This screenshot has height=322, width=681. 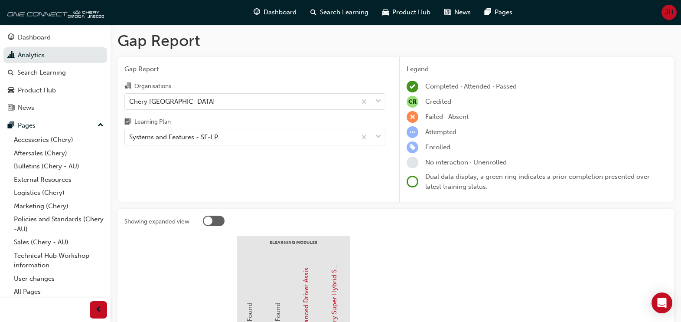 What do you see at coordinates (503, 12) in the screenshot?
I see `span: Pages` at bounding box center [503, 12].